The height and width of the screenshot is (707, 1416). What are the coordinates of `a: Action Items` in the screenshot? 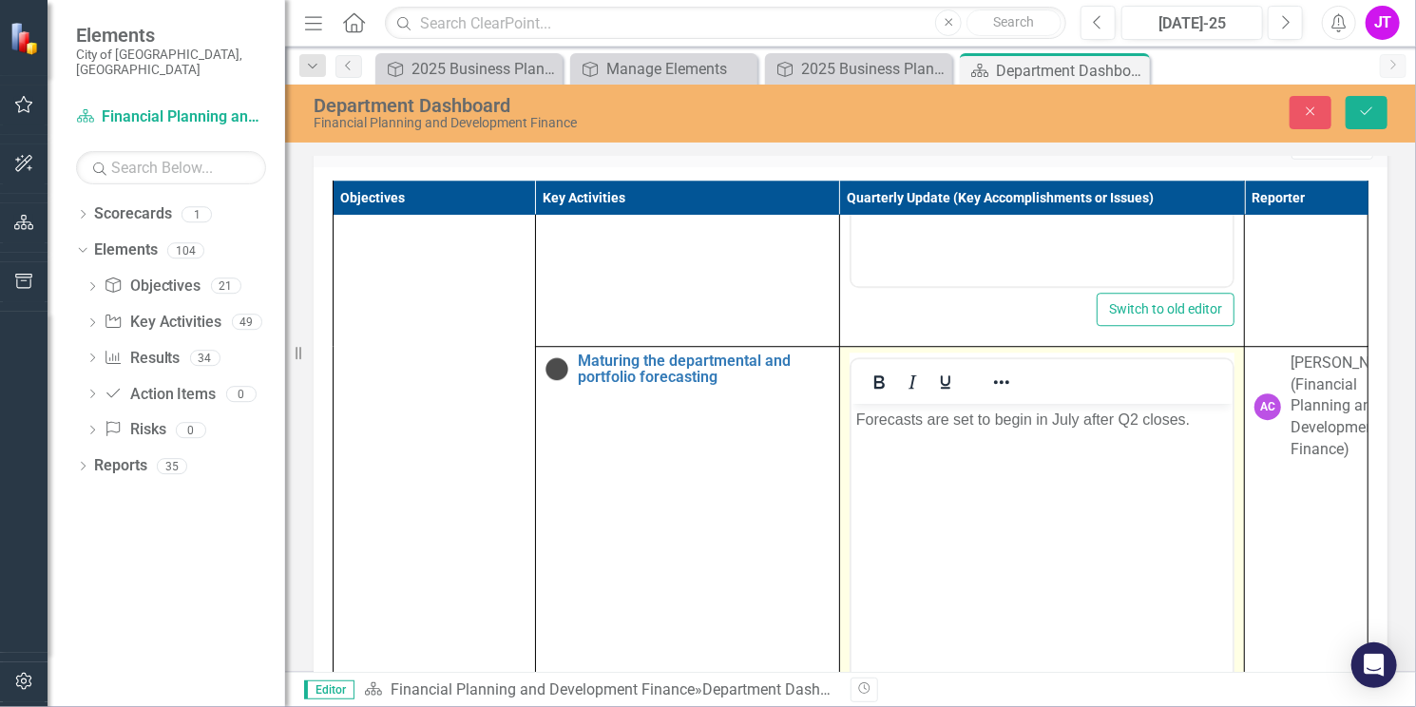 It's located at (160, 395).